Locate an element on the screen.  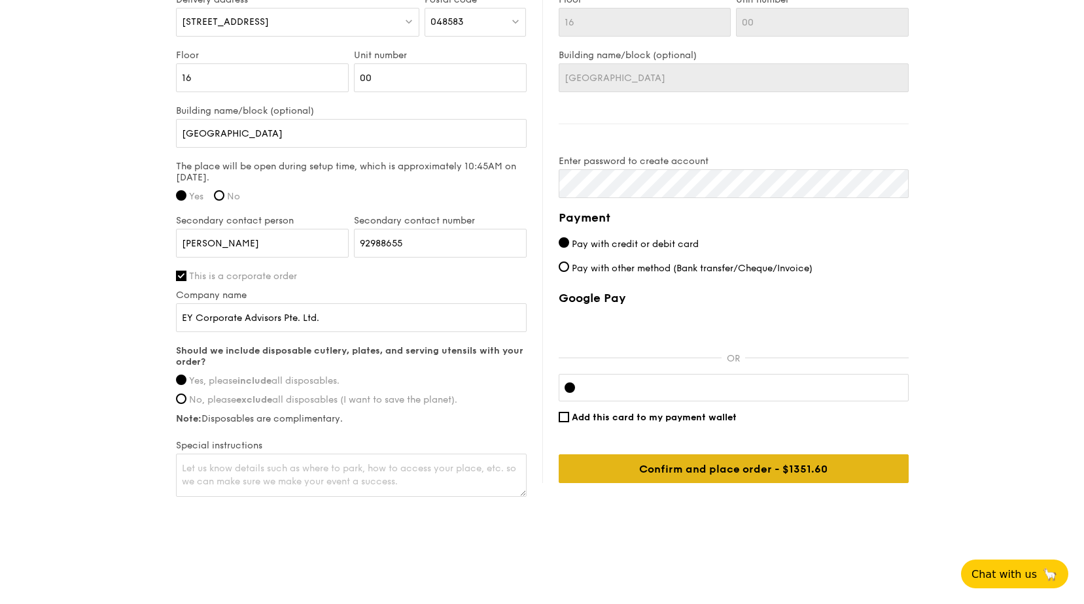
label: Secondary contact number is located at coordinates (440, 220).